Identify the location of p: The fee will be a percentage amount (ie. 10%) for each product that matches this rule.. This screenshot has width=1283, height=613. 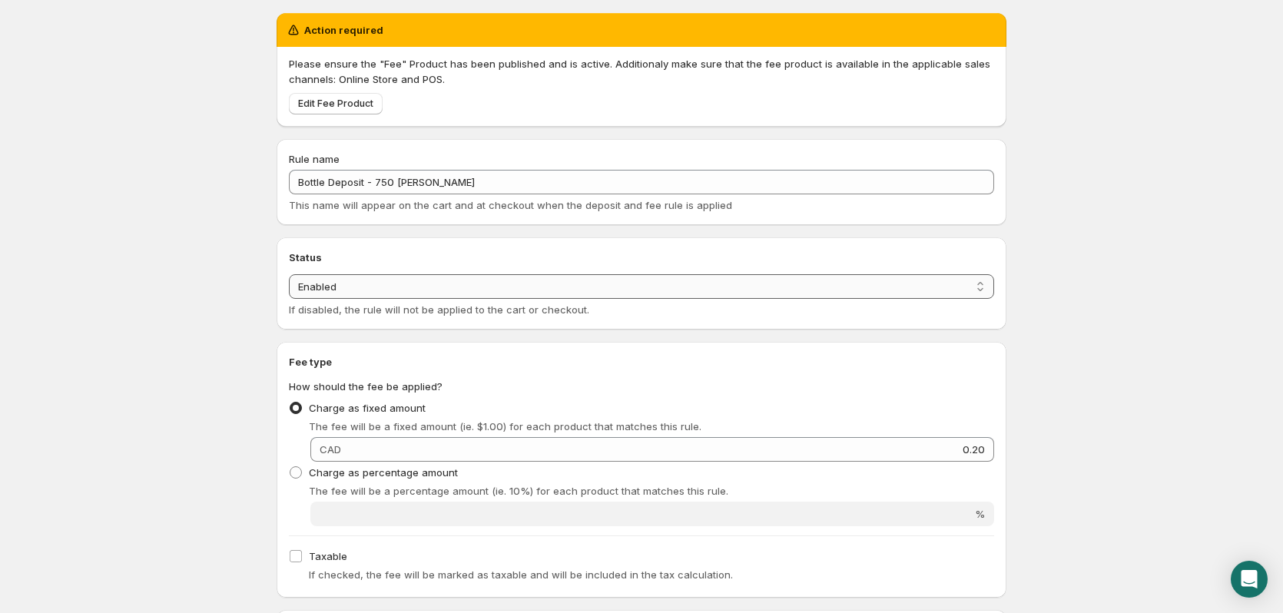
(651, 491).